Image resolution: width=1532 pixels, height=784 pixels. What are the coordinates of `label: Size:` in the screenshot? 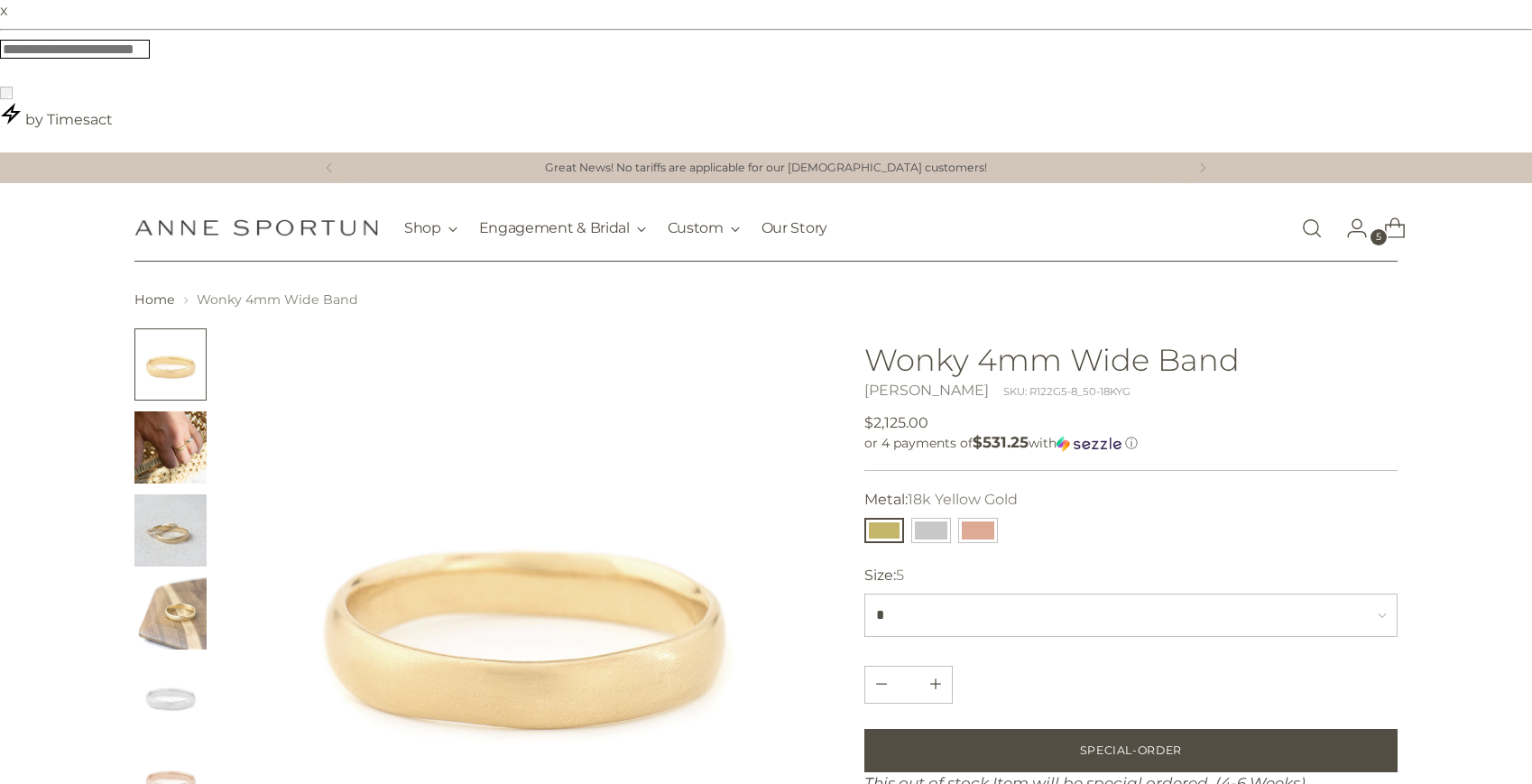 It's located at (885, 575).